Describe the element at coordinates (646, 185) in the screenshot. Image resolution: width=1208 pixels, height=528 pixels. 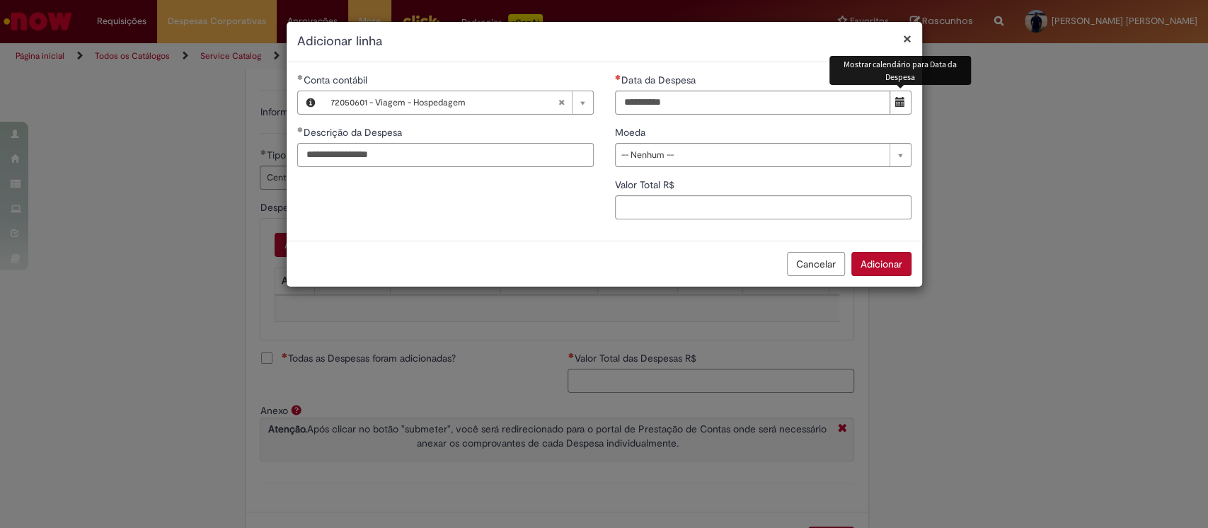
I see `span: Valor Total R$` at that location.